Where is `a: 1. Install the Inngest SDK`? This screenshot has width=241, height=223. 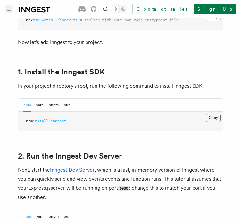 a: 1. Install the Inngest SDK is located at coordinates (61, 72).